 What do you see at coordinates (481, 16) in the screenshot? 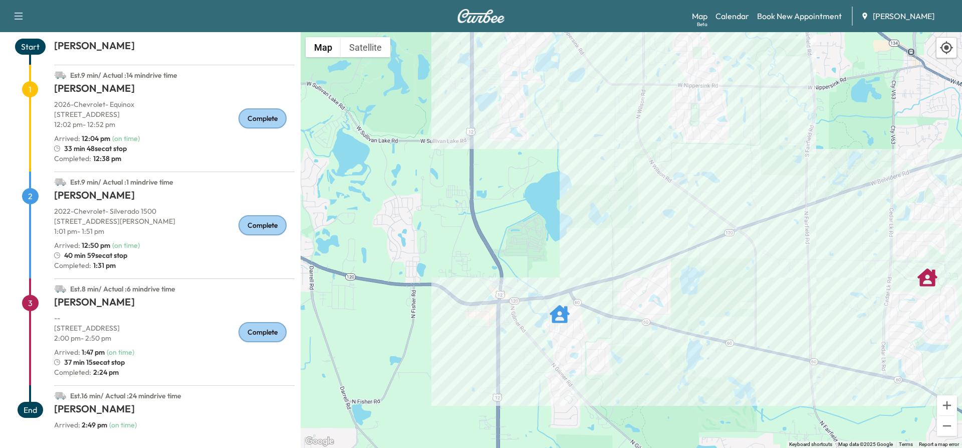
I see `img: Curbee Logo` at bounding box center [481, 16].